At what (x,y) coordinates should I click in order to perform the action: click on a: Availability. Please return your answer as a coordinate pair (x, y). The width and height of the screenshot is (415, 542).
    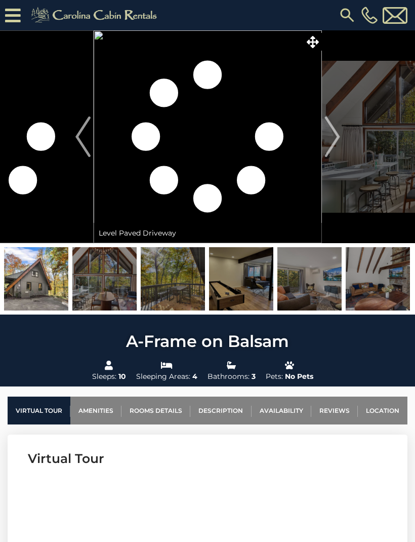
    Looking at the image, I should click on (281, 410).